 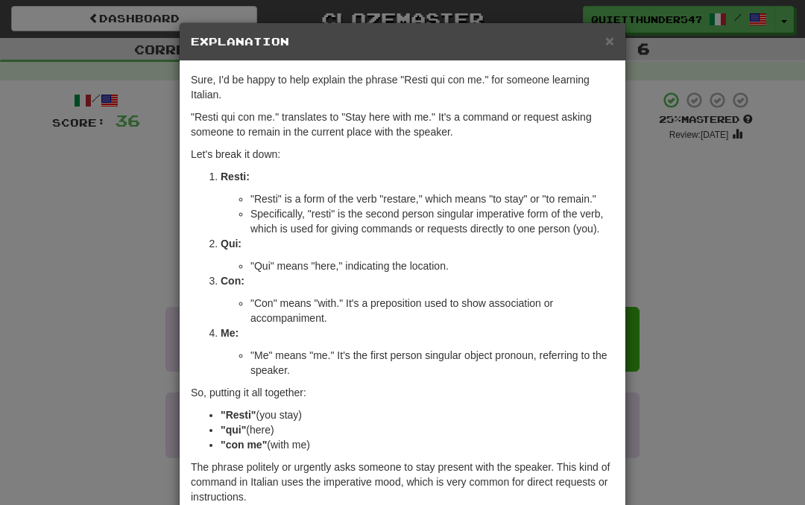 What do you see at coordinates (432, 266) in the screenshot?
I see `li: "Qui" means "here," indicating the location.` at bounding box center [432, 266].